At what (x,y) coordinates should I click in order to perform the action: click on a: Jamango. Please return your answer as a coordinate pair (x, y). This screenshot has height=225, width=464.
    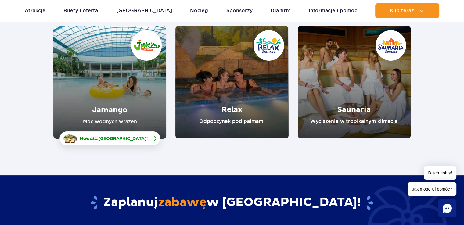
    Looking at the image, I should click on (110, 82).